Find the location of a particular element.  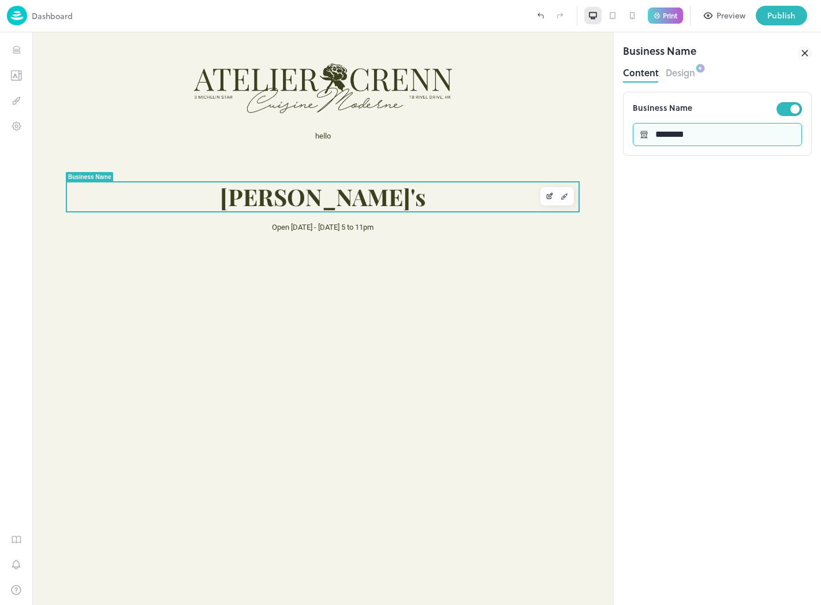

button: Content is located at coordinates (641, 71).